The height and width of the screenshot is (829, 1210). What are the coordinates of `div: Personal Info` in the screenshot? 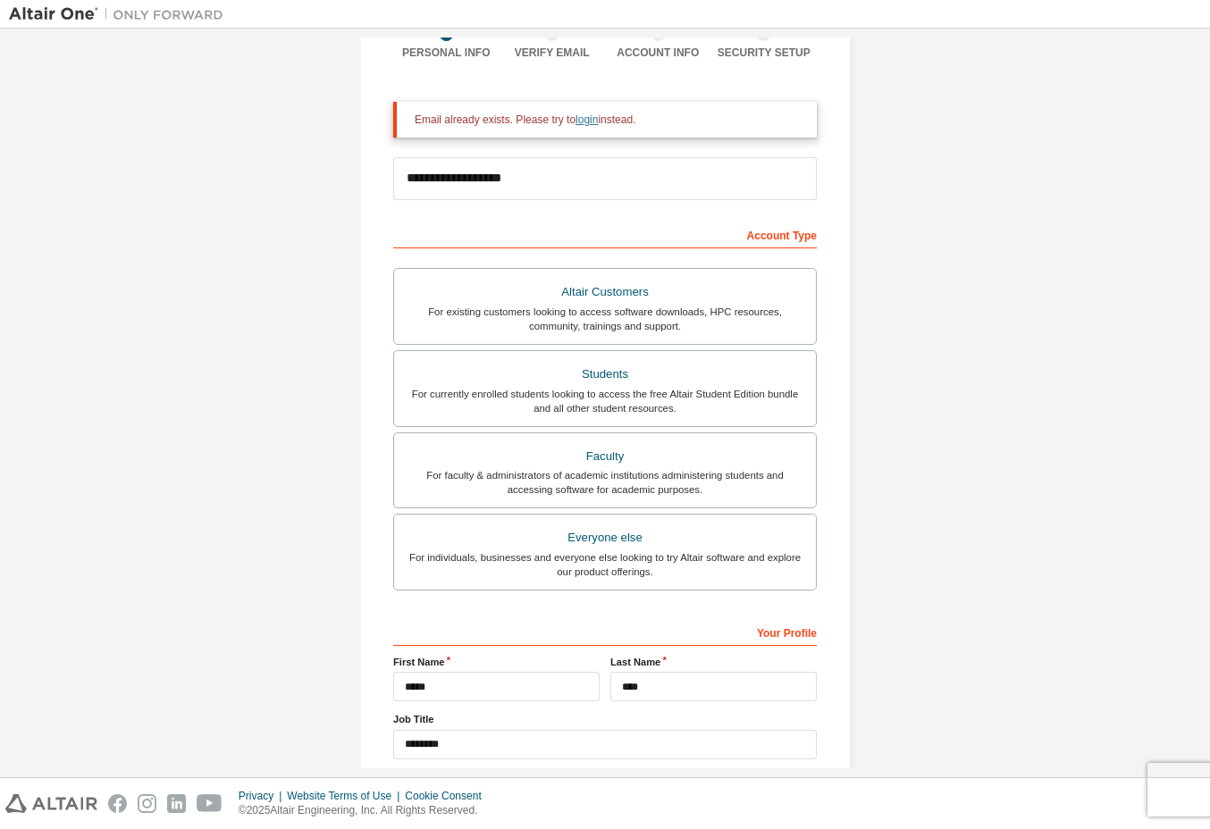 It's located at (446, 53).